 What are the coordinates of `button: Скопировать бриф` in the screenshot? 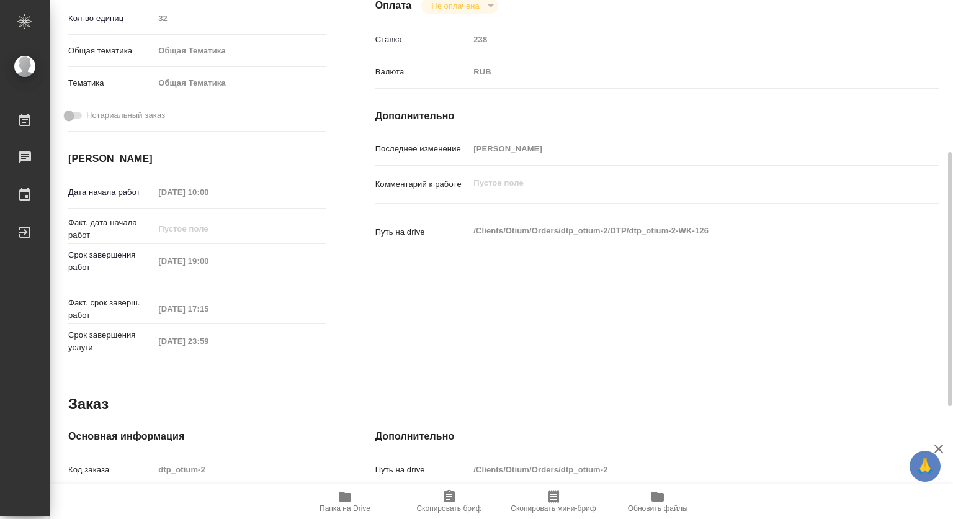 It's located at (449, 501).